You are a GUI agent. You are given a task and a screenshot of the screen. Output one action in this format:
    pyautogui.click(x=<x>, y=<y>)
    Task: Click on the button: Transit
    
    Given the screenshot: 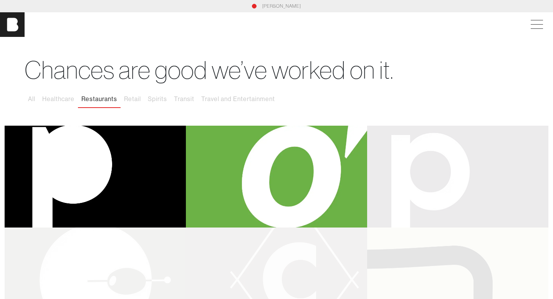 What is the action you would take?
    pyautogui.click(x=184, y=99)
    